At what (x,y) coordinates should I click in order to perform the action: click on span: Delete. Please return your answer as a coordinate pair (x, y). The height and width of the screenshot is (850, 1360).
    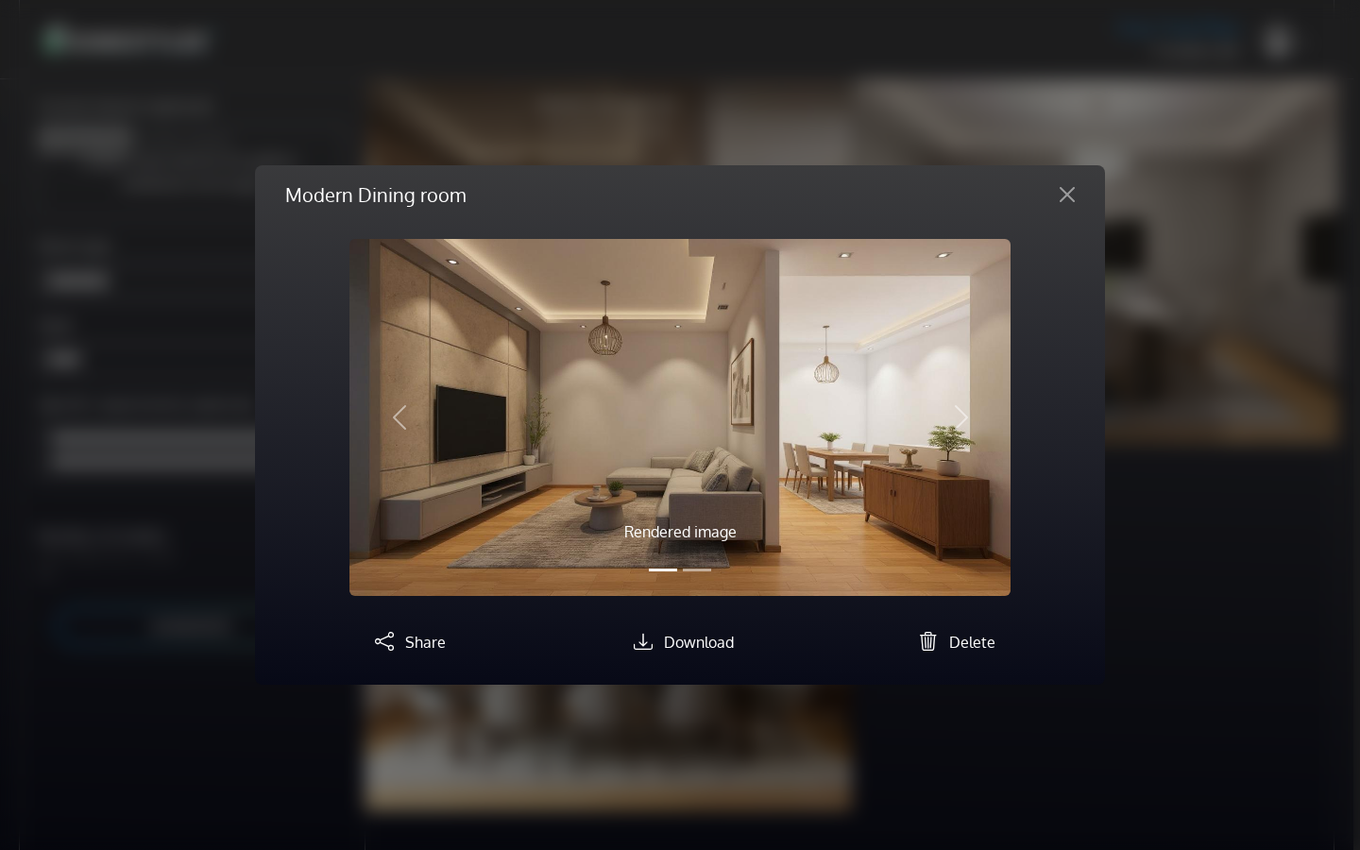
    Looking at the image, I should click on (972, 642).